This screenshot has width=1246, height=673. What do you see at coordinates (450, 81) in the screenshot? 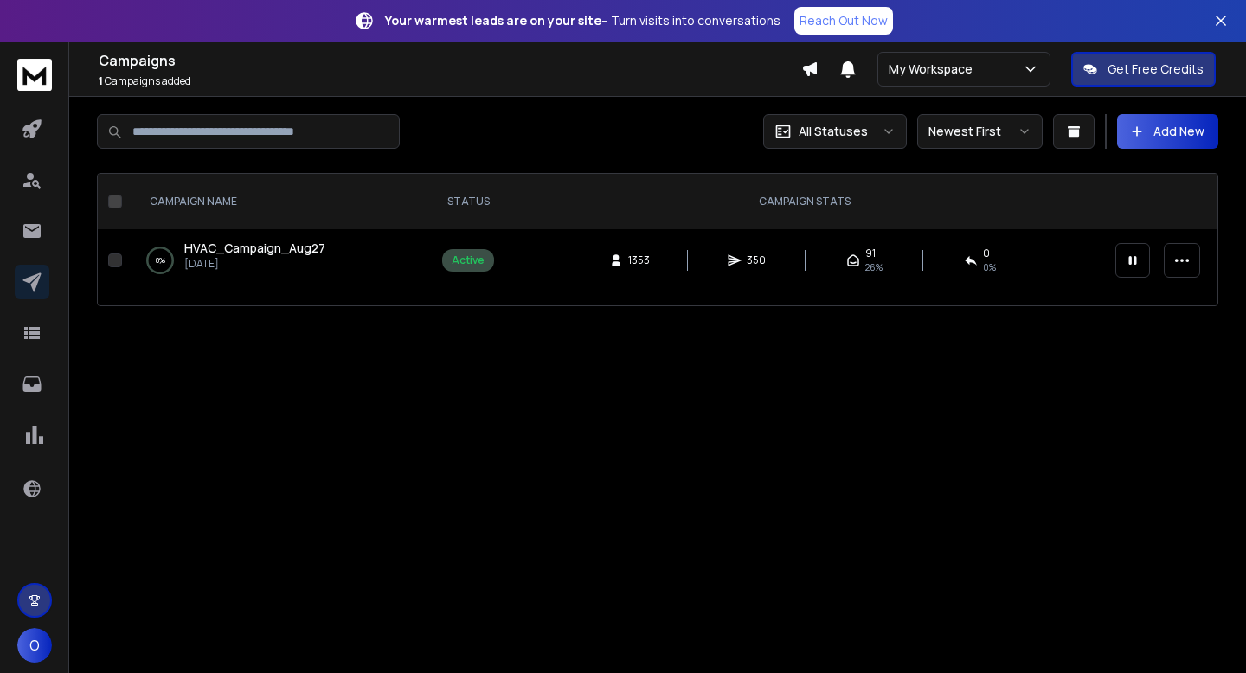
I see `p: Campaigns added` at bounding box center [450, 81].